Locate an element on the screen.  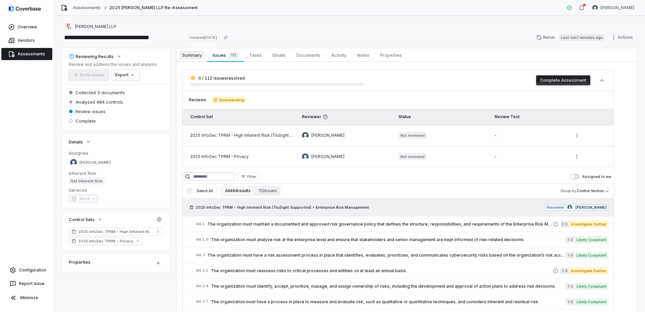
span: Analyzed 484 controls is located at coordinates (99, 102).